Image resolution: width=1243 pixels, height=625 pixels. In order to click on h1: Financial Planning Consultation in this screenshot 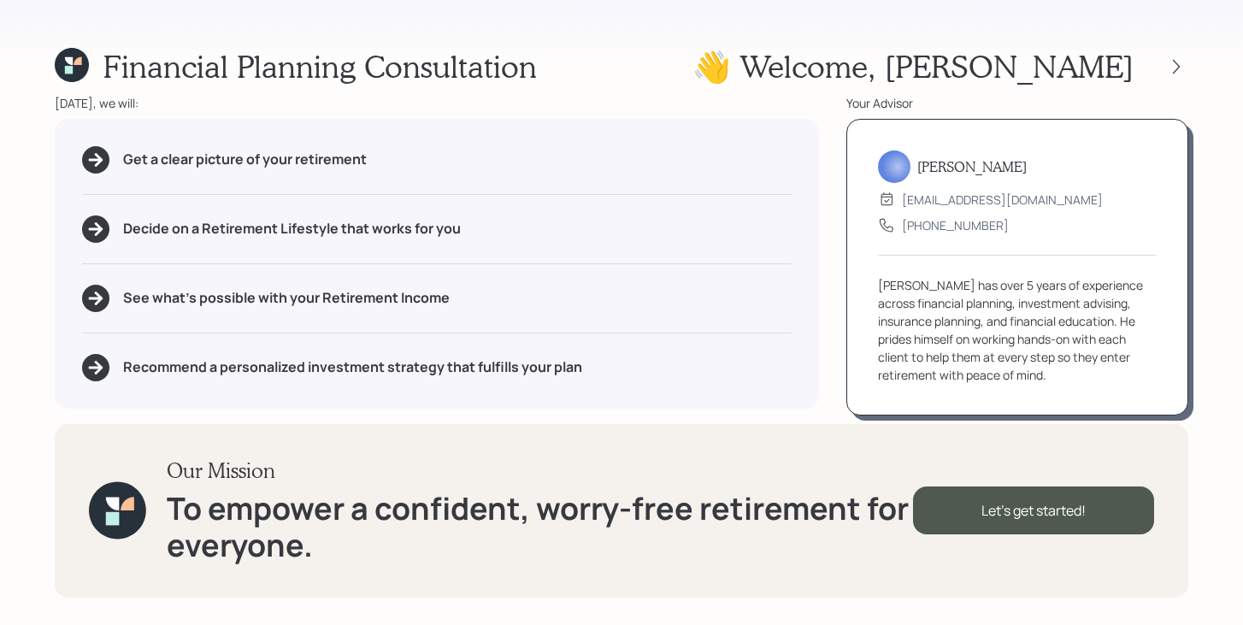, I will do `click(320, 66)`.